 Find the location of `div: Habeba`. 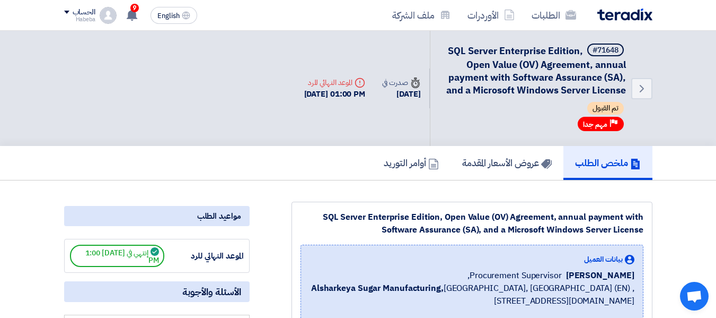

div: Habeba is located at coordinates (80, 19).